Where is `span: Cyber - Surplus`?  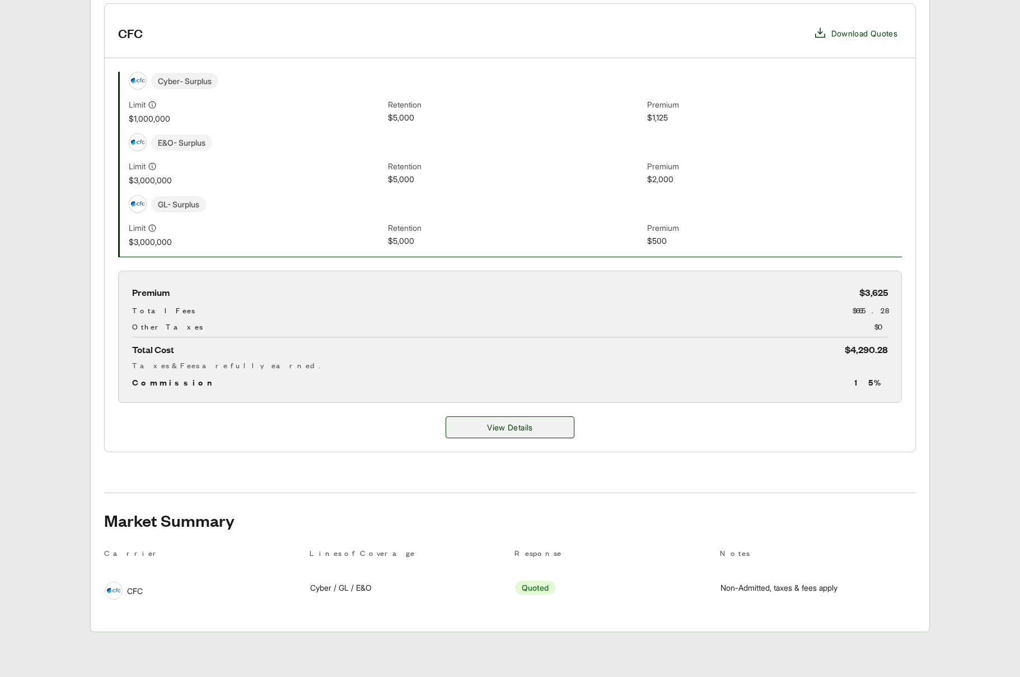
span: Cyber - Surplus is located at coordinates (185, 81).